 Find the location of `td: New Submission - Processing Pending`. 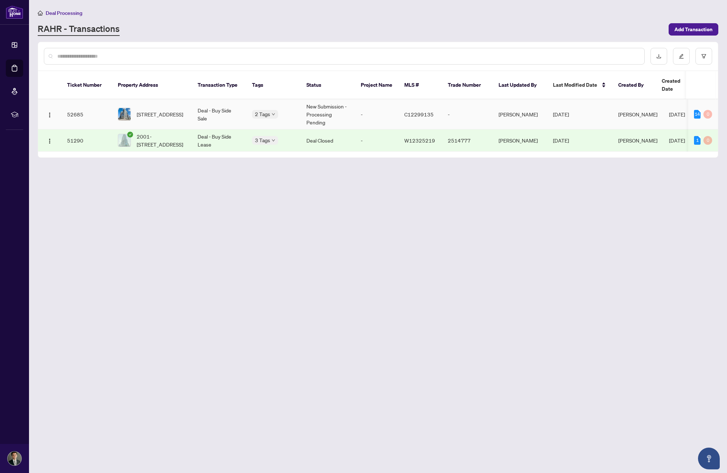

td: New Submission - Processing Pending is located at coordinates (328, 114).